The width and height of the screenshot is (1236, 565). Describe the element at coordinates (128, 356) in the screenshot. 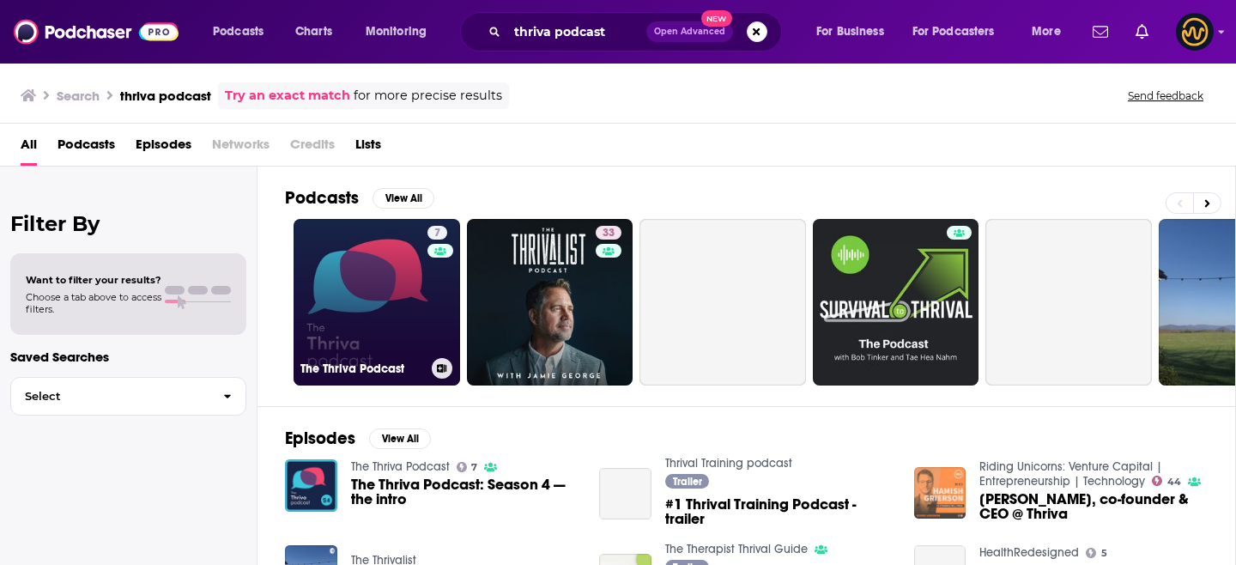

I see `p: Saved Searches` at that location.